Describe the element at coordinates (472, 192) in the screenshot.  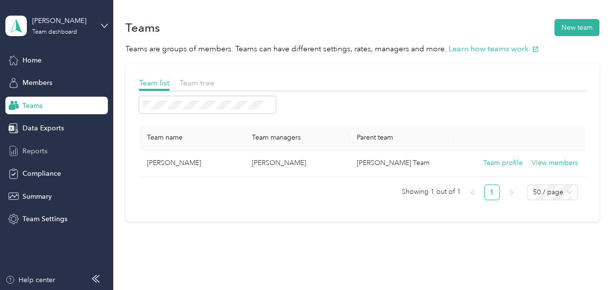
I see `li: Previous Page` at that location.